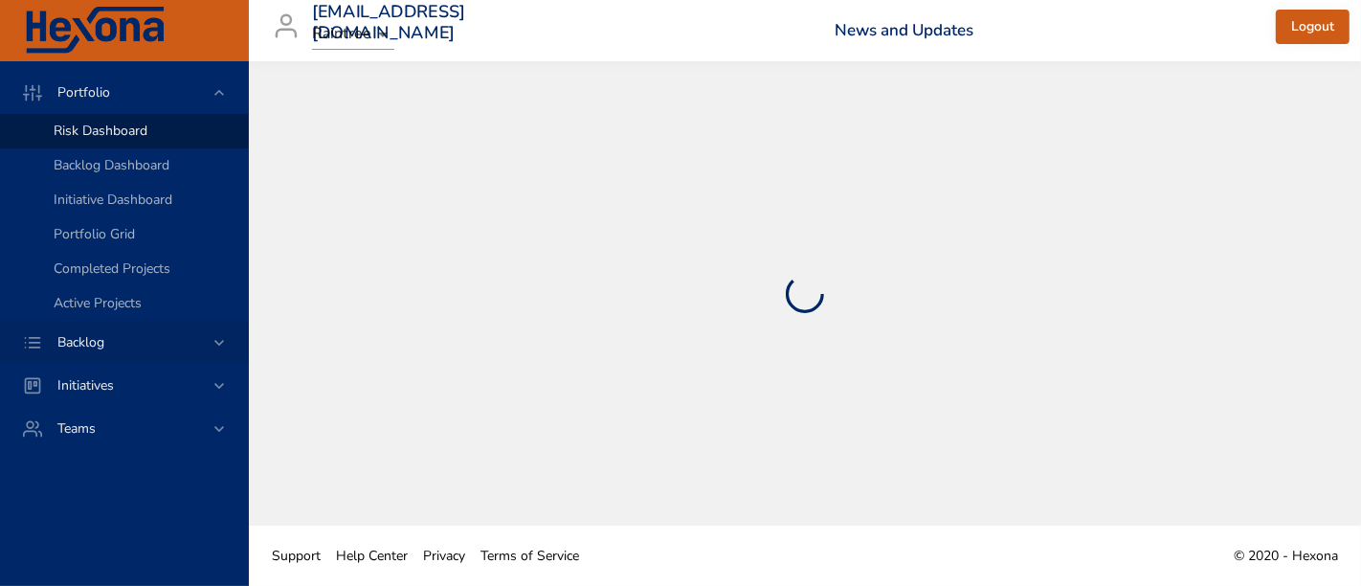 Image resolution: width=1361 pixels, height=586 pixels. Describe the element at coordinates (444, 555) in the screenshot. I see `a: Privacy` at that location.